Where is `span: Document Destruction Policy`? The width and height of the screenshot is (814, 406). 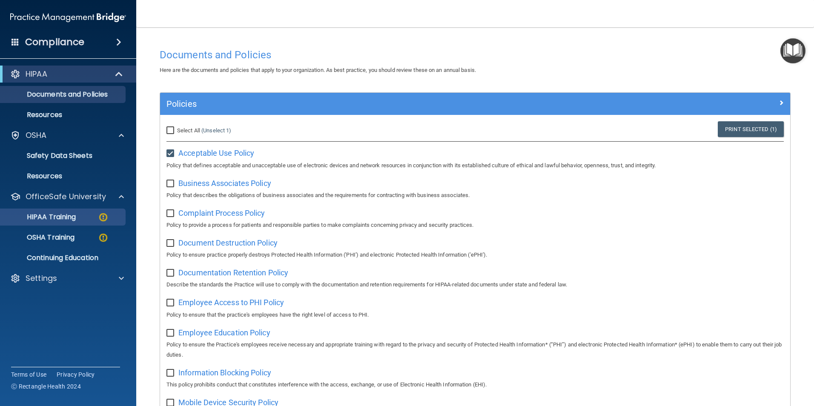 span: Document Destruction Policy is located at coordinates (228, 243).